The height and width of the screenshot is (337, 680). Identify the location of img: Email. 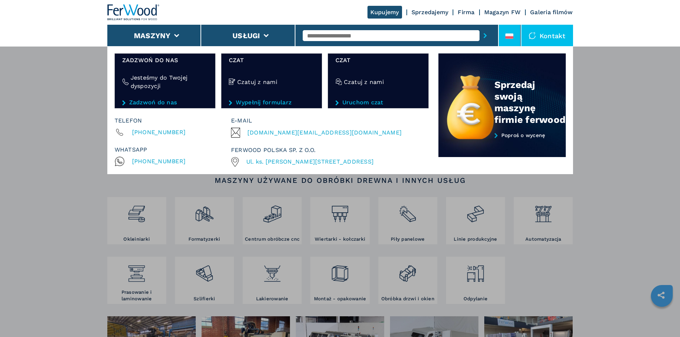
(235, 133).